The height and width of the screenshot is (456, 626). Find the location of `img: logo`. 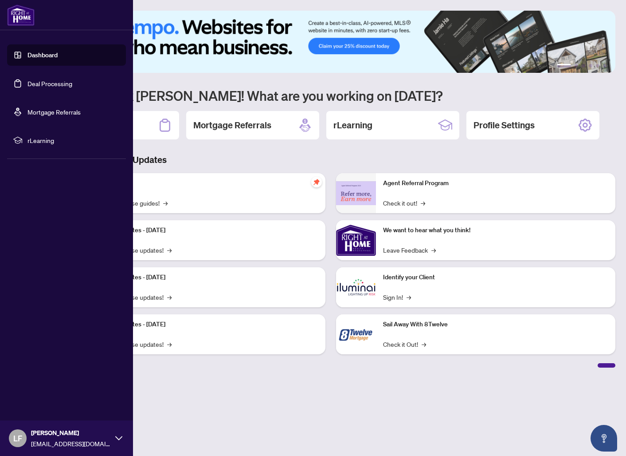

img: logo is located at coordinates (21, 15).